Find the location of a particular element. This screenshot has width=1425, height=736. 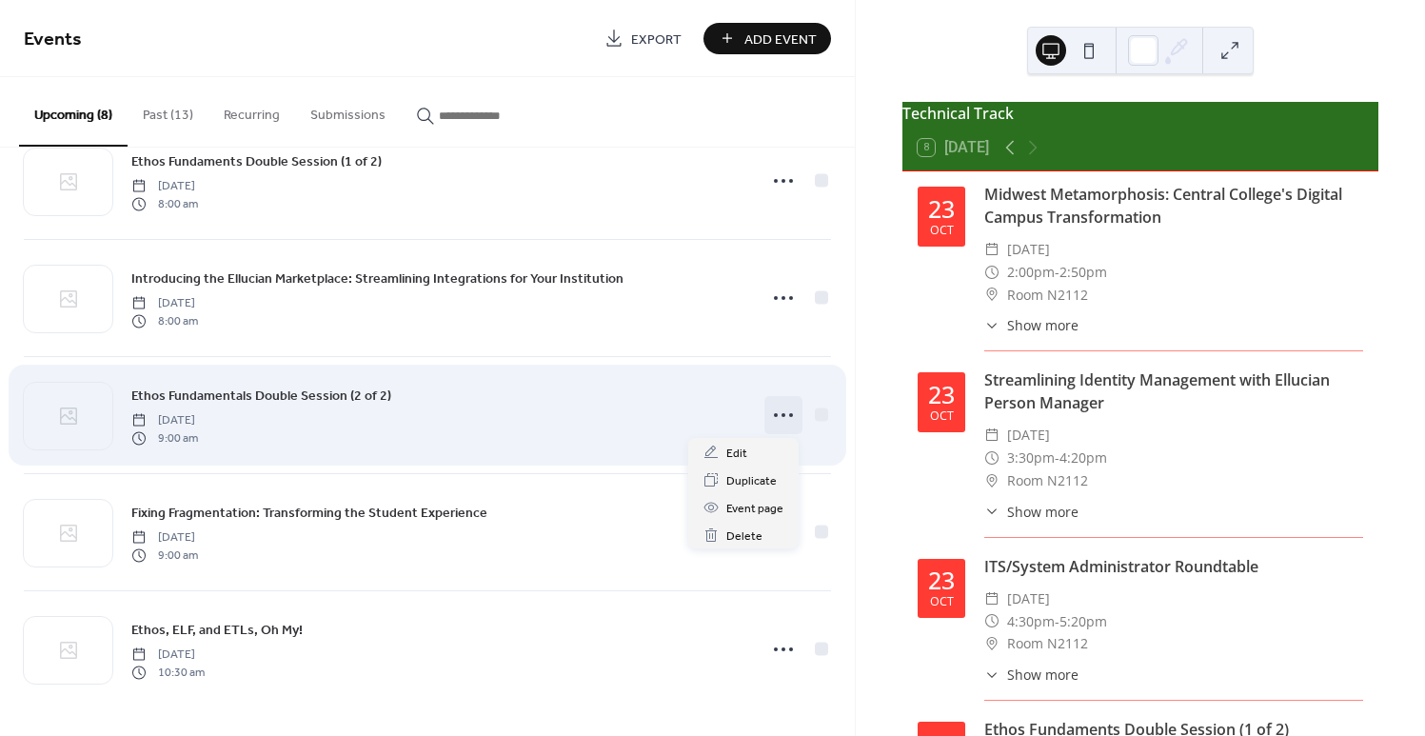

span: 10:30 am is located at coordinates (168, 672).